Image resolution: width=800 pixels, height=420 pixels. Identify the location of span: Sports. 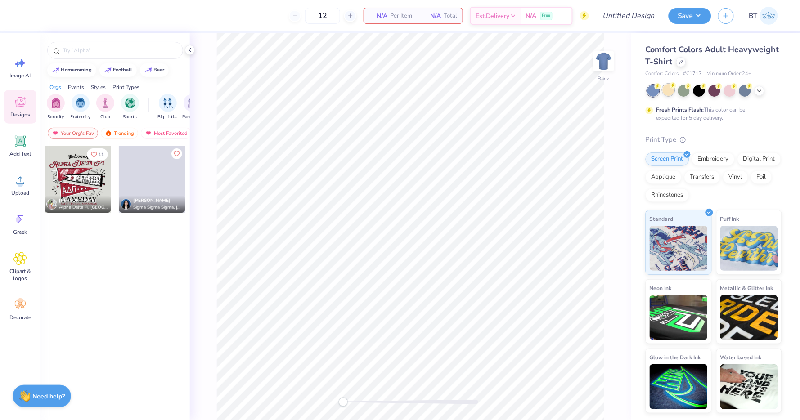
(130, 117).